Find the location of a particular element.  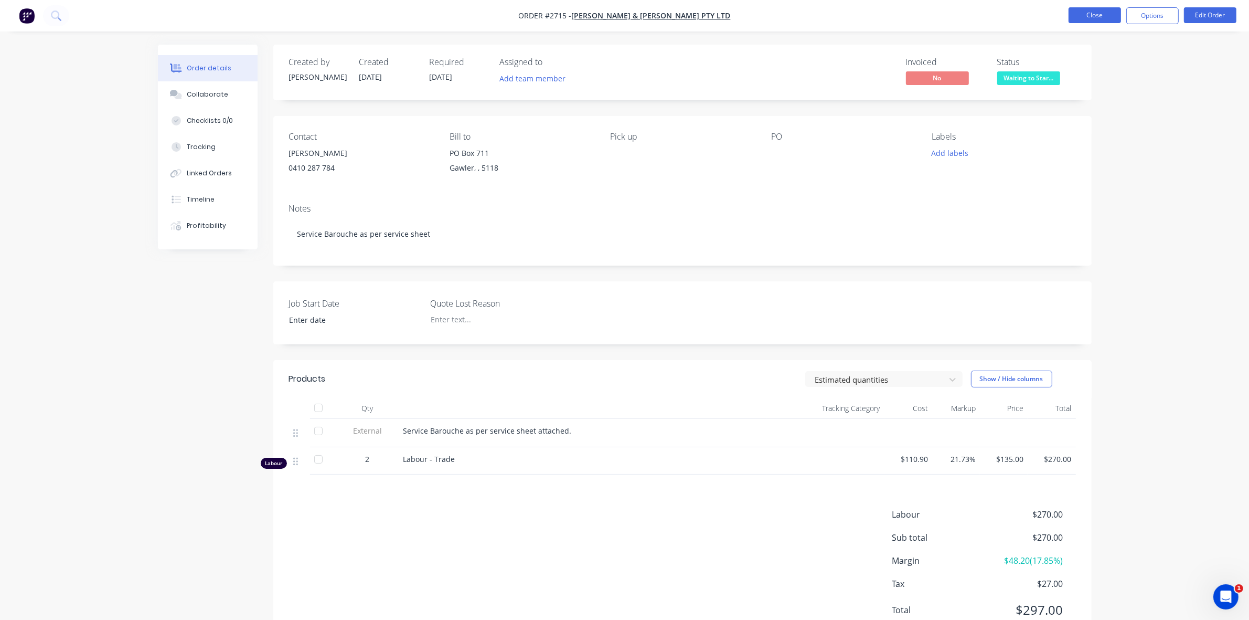

span: 21.73% is located at coordinates (956, 459).